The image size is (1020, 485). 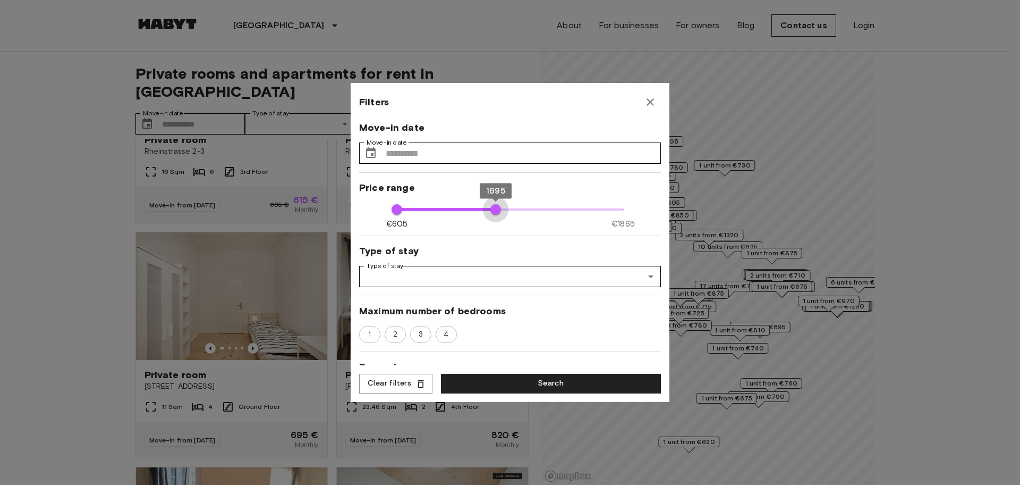 What do you see at coordinates (551, 383) in the screenshot?
I see `font: Search` at bounding box center [551, 383].